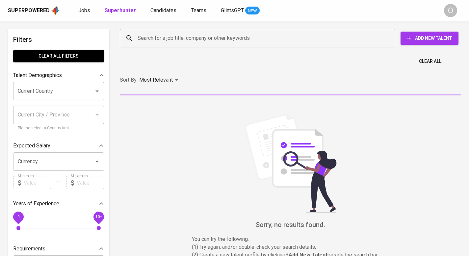 This screenshot has width=469, height=256. I want to click on span: Add New Talent, so click(430, 38).